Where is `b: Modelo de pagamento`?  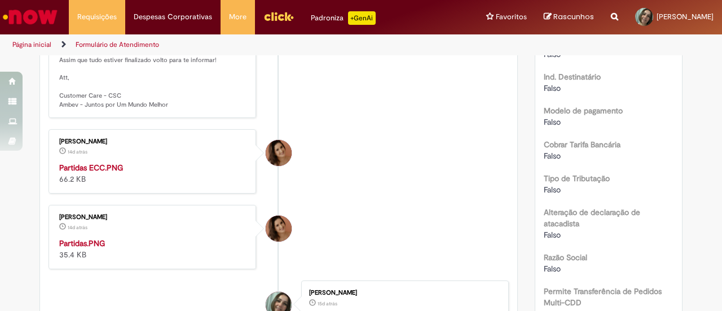
b: Modelo de pagamento is located at coordinates (584, 111).